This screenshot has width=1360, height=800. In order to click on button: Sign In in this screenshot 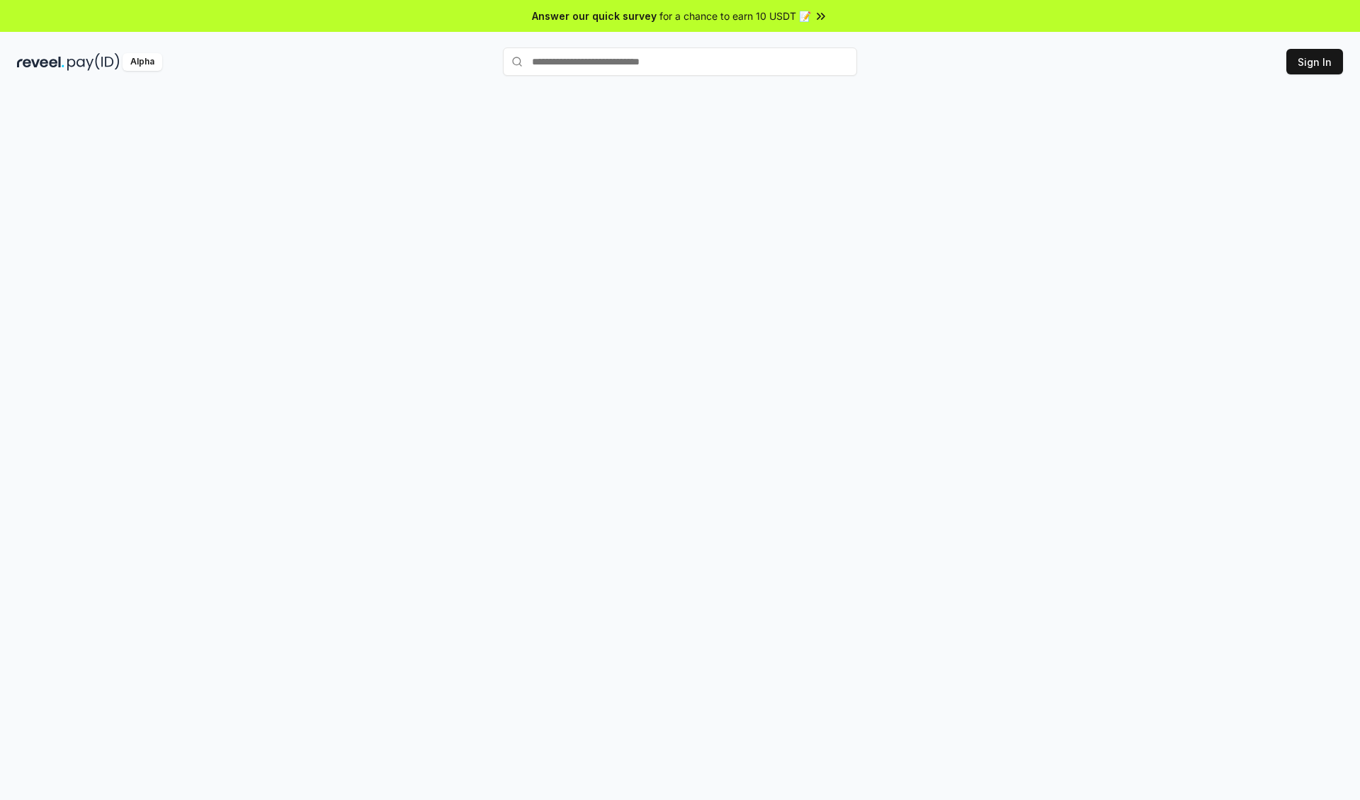, I will do `click(1315, 62)`.